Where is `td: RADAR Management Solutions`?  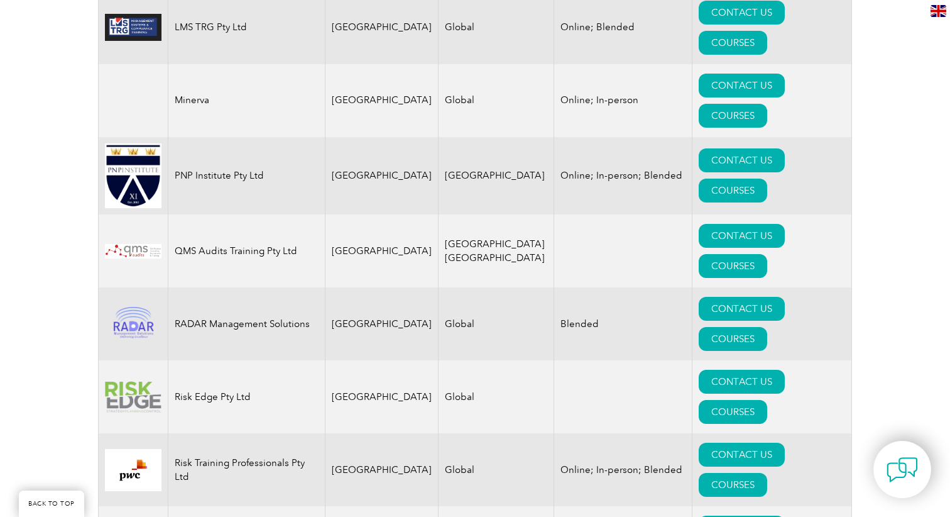 td: RADAR Management Solutions is located at coordinates (247, 324).